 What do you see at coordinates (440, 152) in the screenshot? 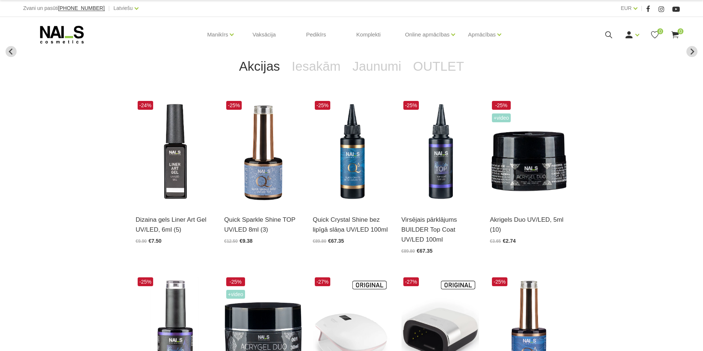
I see `img: Builder Top virsējais pārklājums bez lipīgā slāņa gēllakas/gēla pārklājuma izlīdzināšanai un nost...` at bounding box center [440, 152].